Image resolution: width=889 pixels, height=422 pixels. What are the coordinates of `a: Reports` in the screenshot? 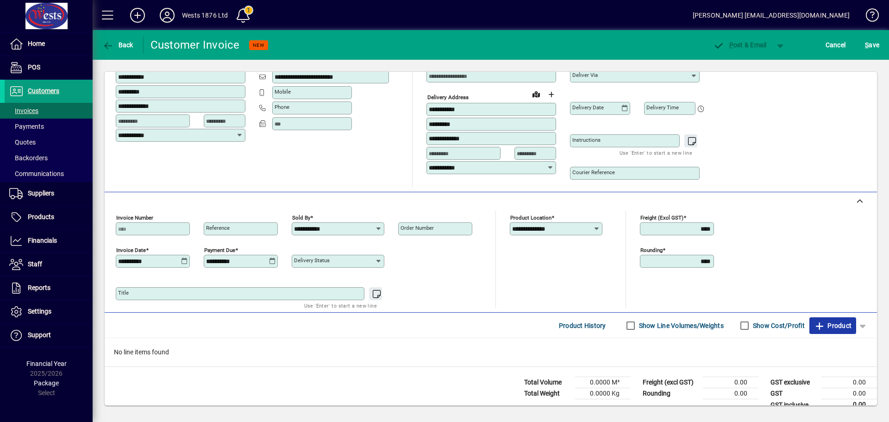 It's located at (49, 288).